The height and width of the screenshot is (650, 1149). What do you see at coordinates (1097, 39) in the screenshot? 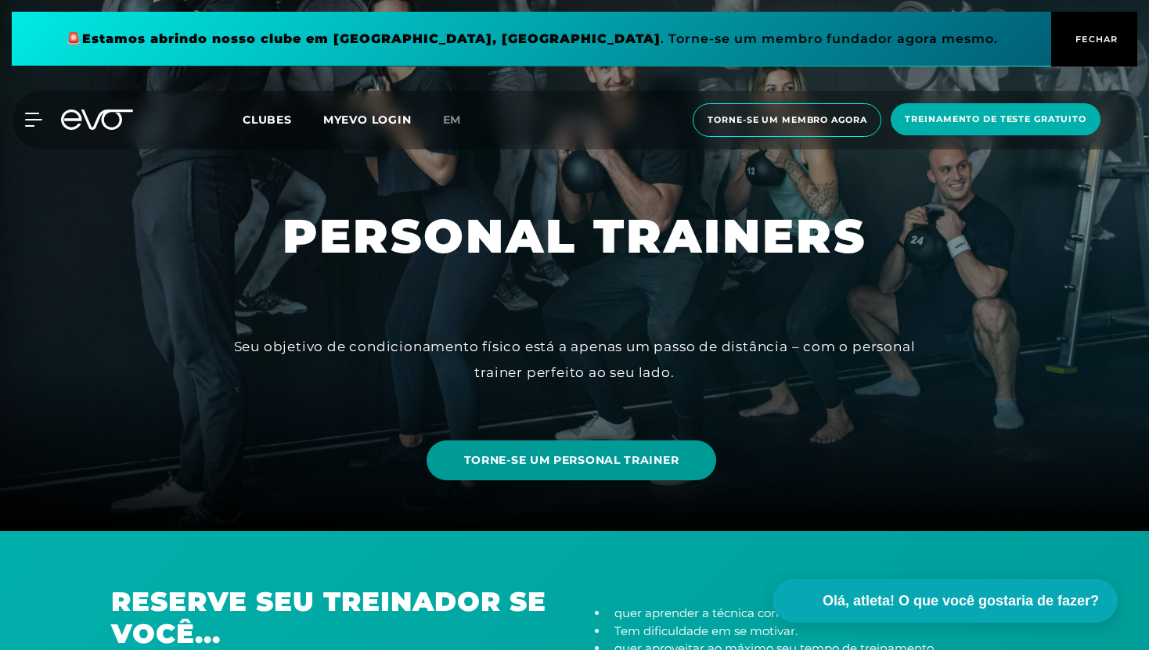
I see `font: FECHAR` at bounding box center [1097, 39].